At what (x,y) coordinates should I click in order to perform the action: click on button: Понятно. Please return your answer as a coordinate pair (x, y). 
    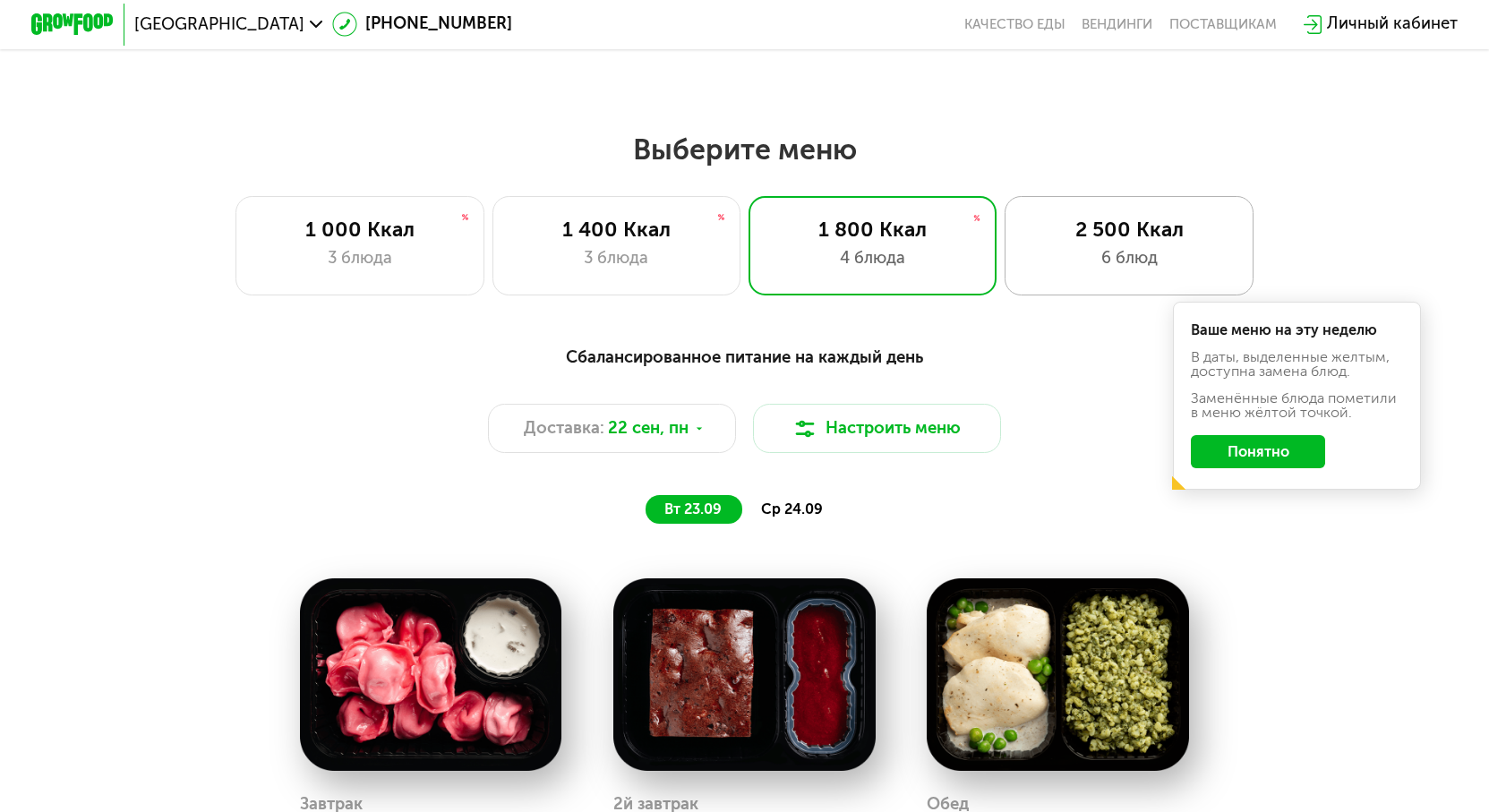
    Looking at the image, I should click on (1258, 451).